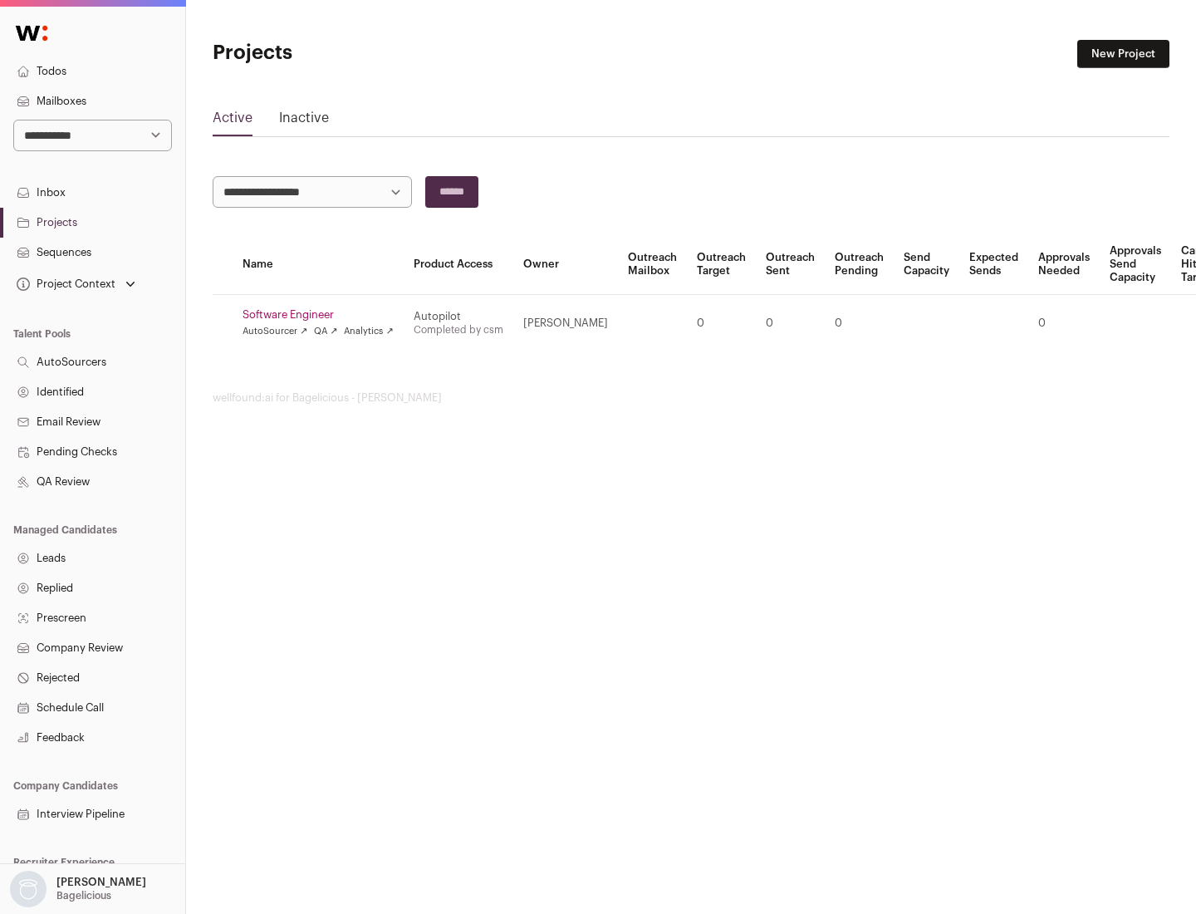 This screenshot has width=1196, height=914. What do you see at coordinates (368, 331) in the screenshot?
I see `a: Analytics ↗` at bounding box center [368, 331].